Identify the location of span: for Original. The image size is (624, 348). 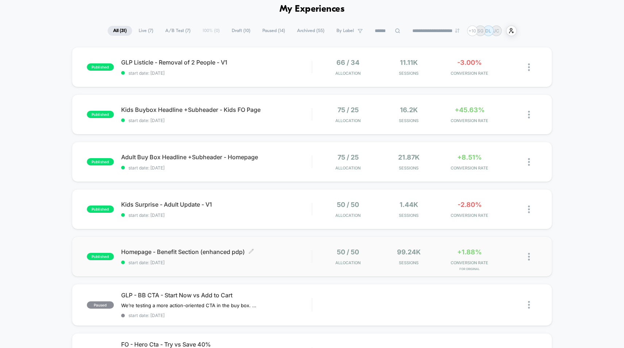
(469, 269).